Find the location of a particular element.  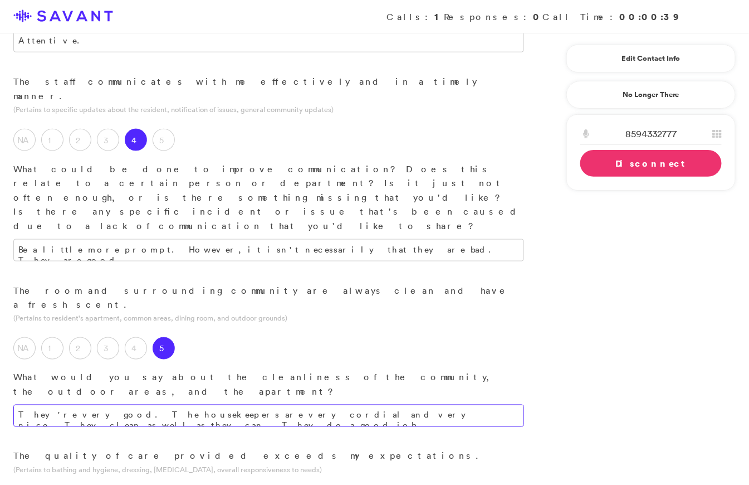

p: (Pertains to resident's apartment, common areas, dining room, and outdoor grounds) is located at coordinates (269, 318).